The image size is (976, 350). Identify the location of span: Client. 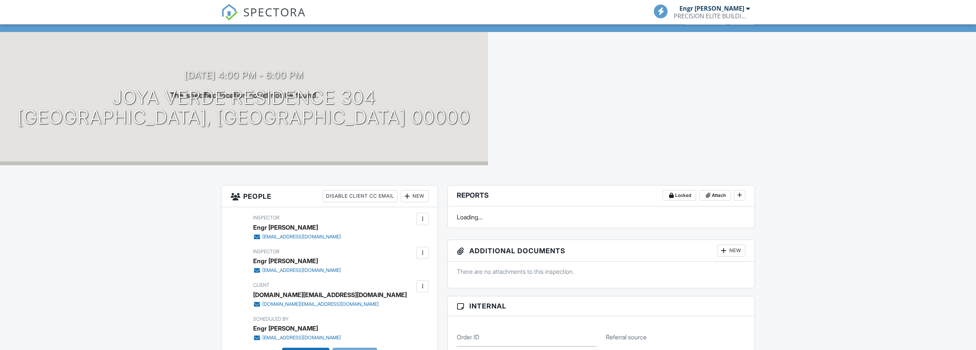
(261, 285).